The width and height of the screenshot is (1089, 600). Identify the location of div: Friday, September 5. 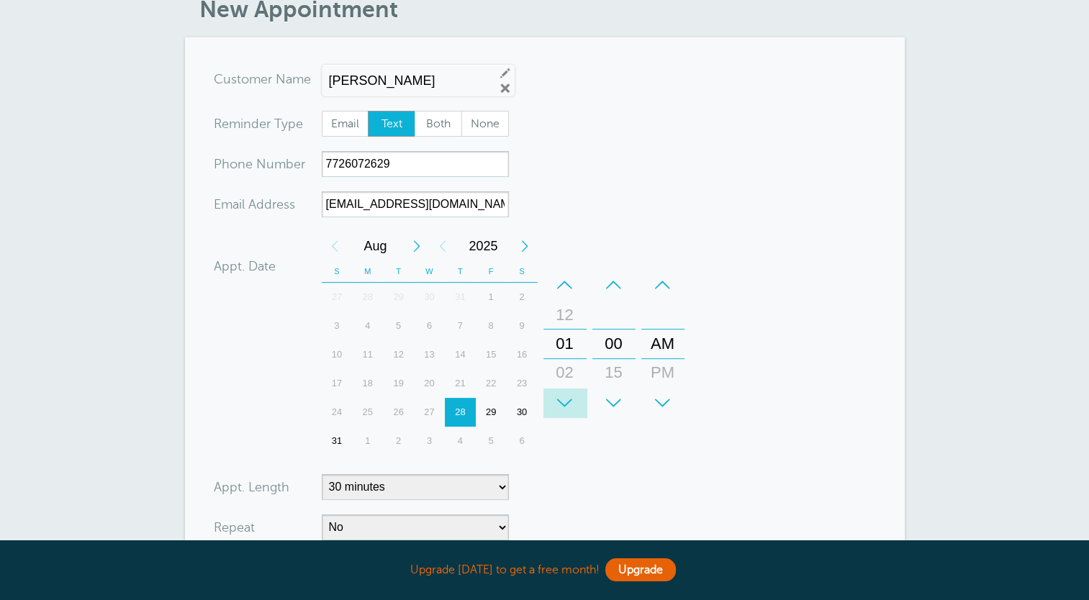
(491, 441).